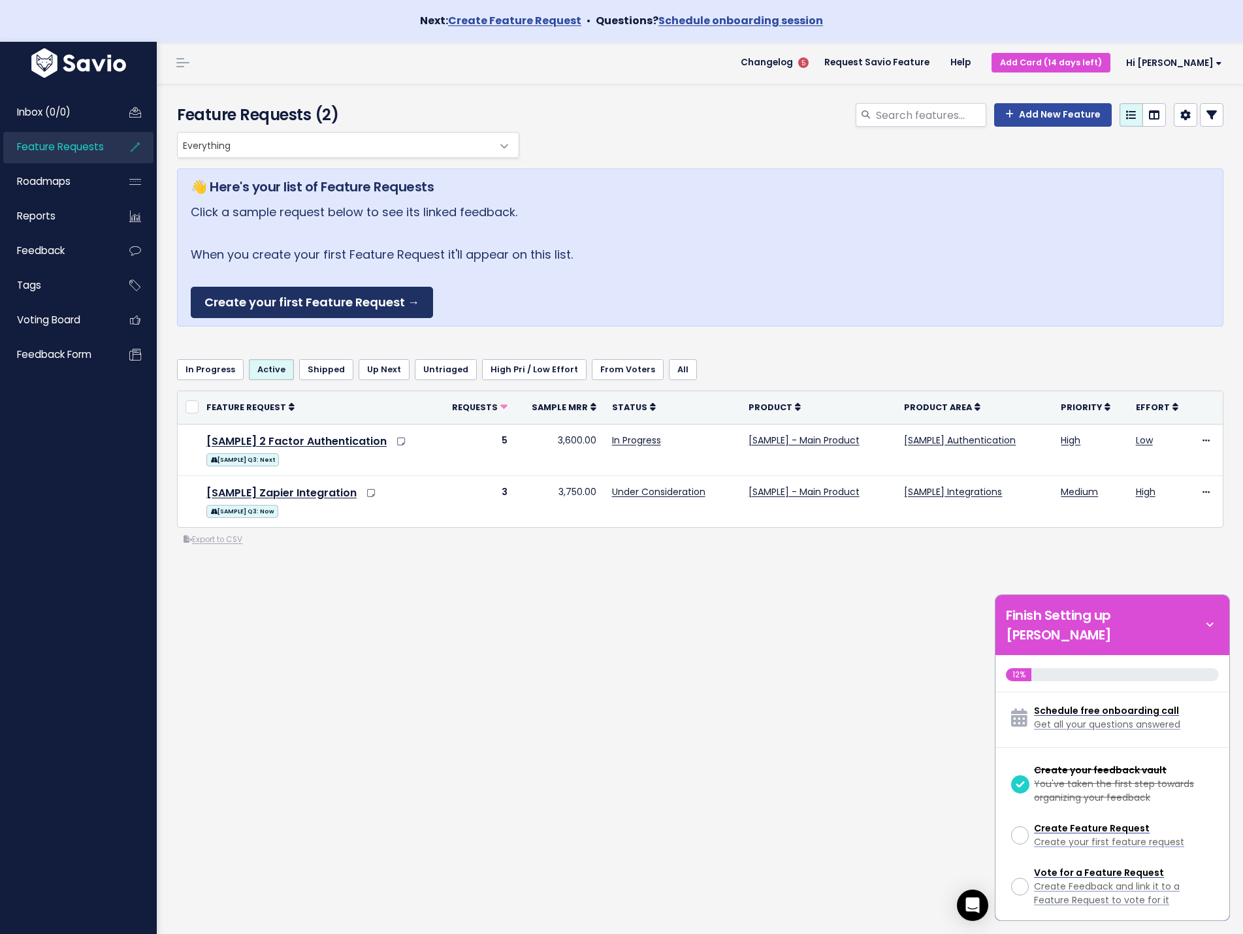  I want to click on span: Reports, so click(36, 216).